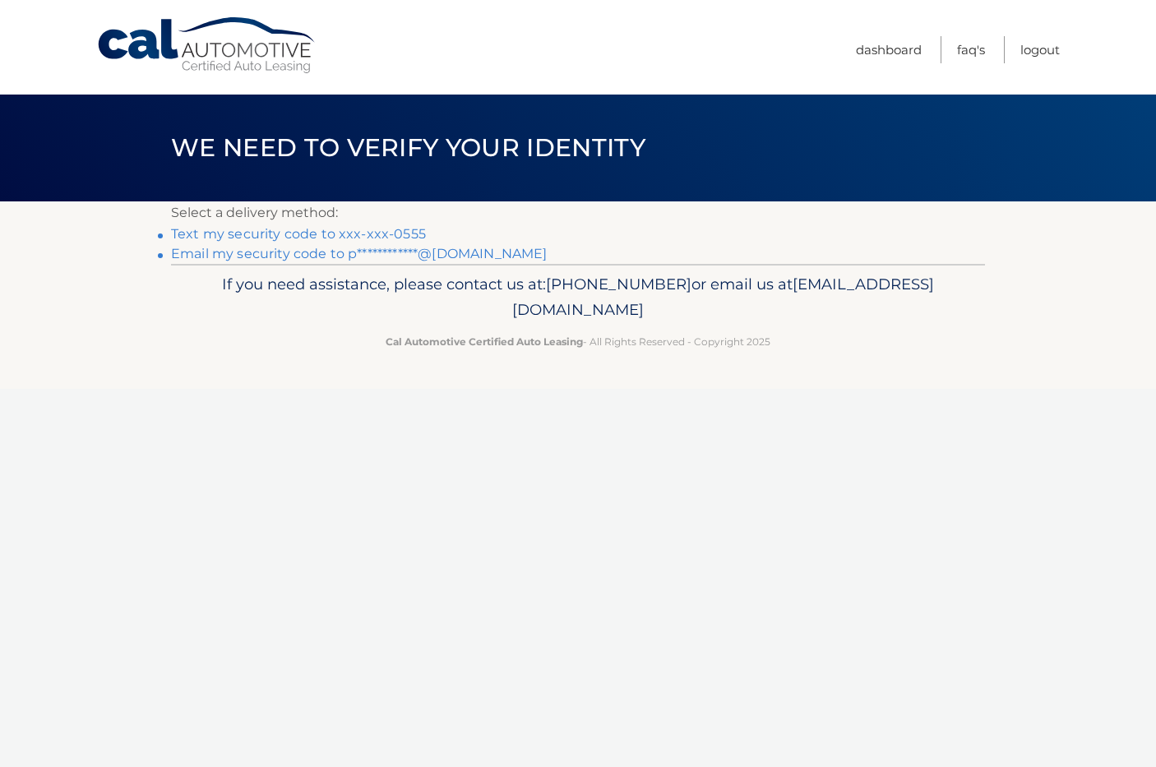  What do you see at coordinates (1040, 49) in the screenshot?
I see `a: Logout` at bounding box center [1040, 49].